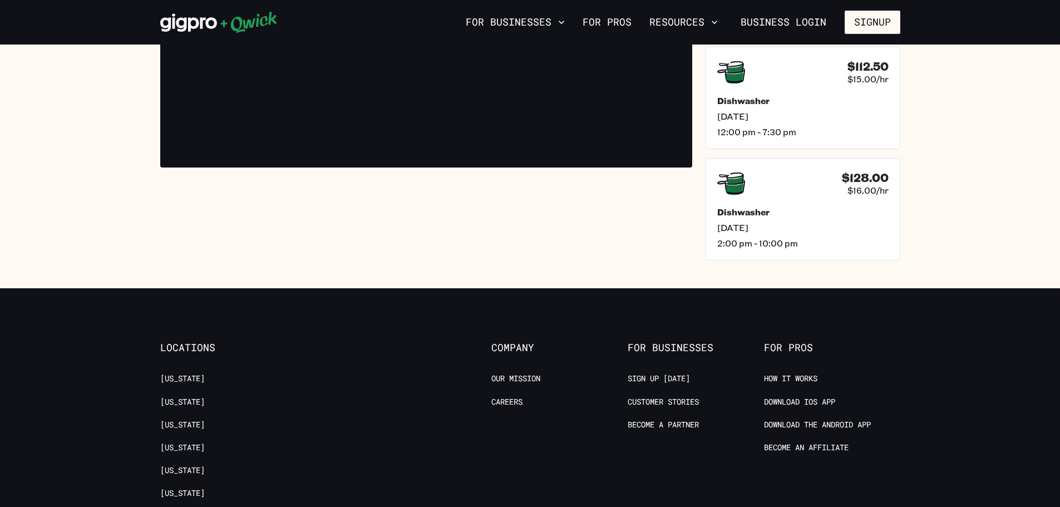 This screenshot has width=1060, height=507. I want to click on button: Signup, so click(873, 22).